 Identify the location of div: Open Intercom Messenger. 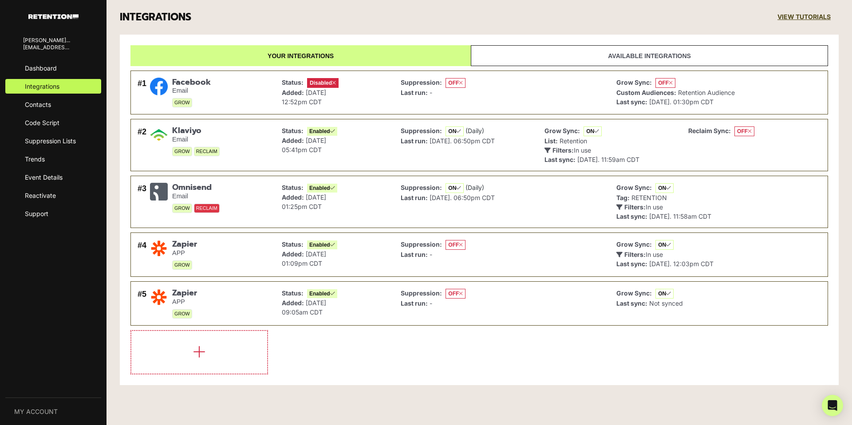
(832, 406).